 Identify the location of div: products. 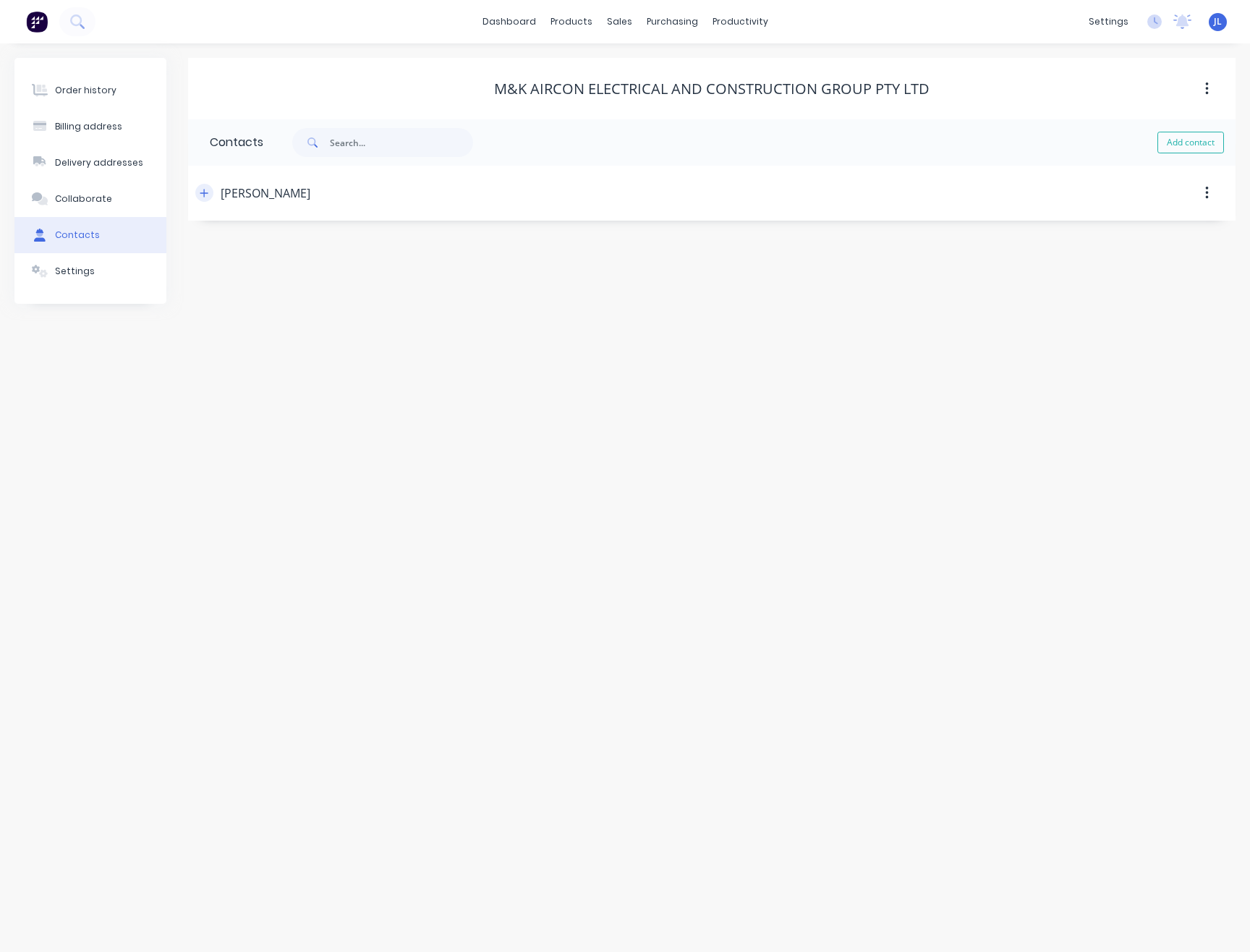
(572, 22).